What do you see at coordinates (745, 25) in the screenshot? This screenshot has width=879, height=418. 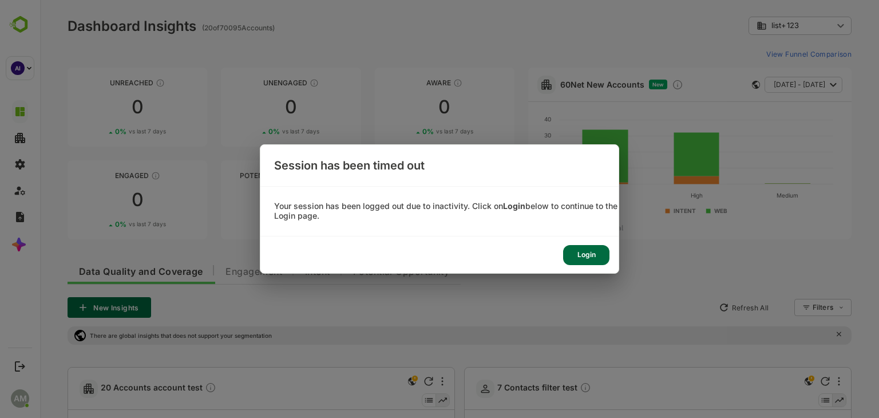 I see `span: list+123` at bounding box center [745, 25].